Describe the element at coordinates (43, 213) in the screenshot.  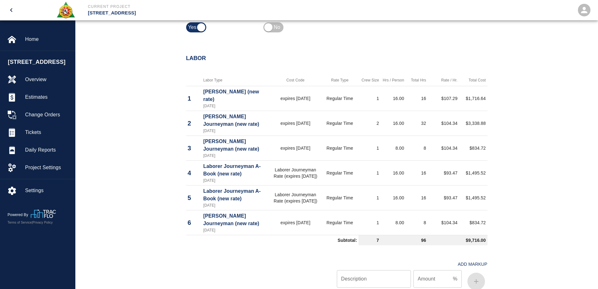
I see `img: TracFlo` at that location.